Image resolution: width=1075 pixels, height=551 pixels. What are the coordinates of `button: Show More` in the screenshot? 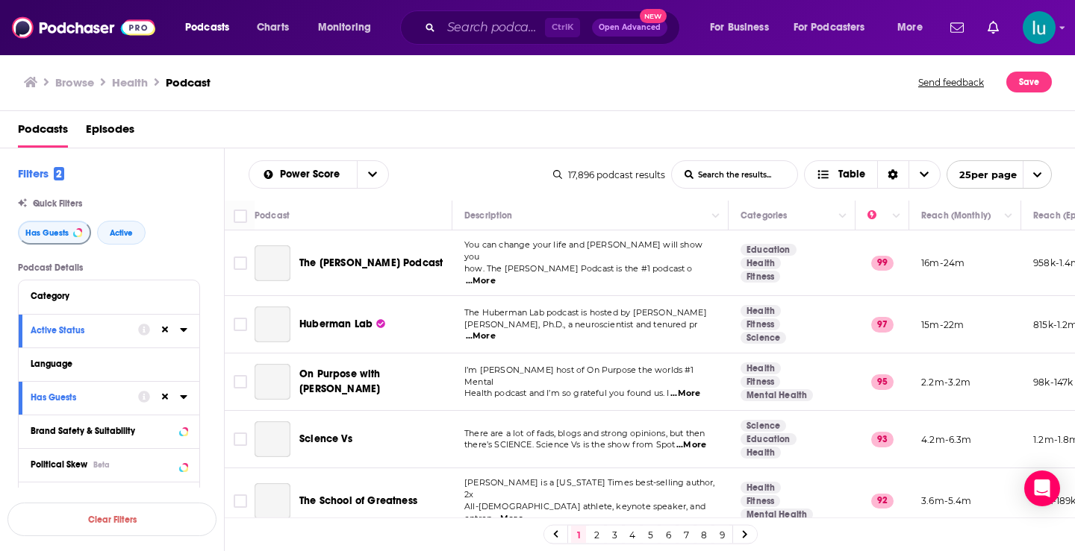 It's located at (109, 498).